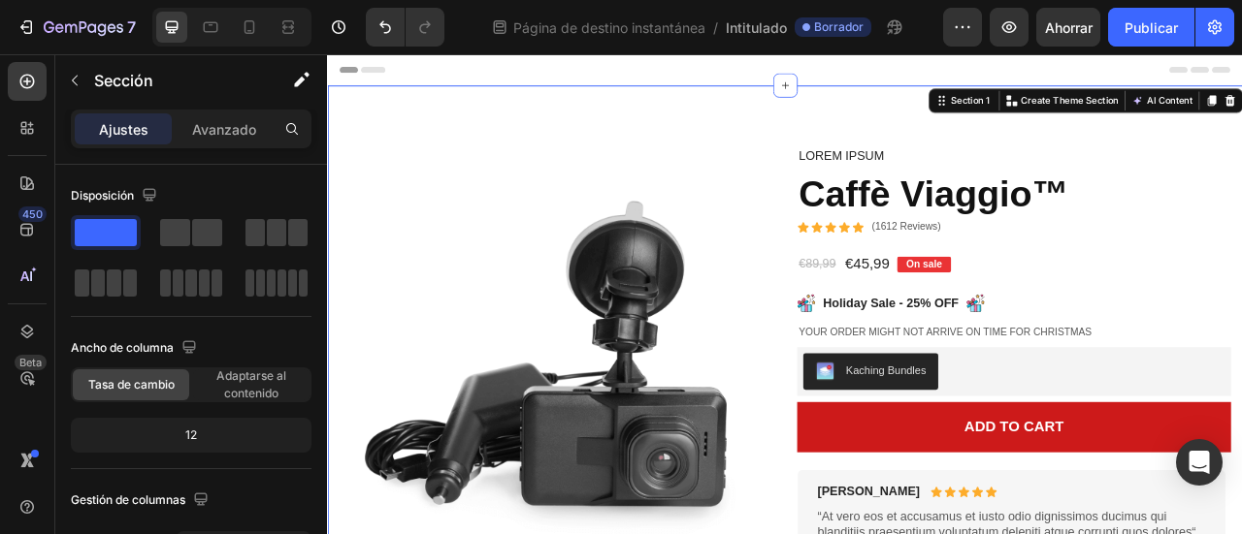  Describe the element at coordinates (1150, 27) in the screenshot. I see `font: Publicar` at that location.